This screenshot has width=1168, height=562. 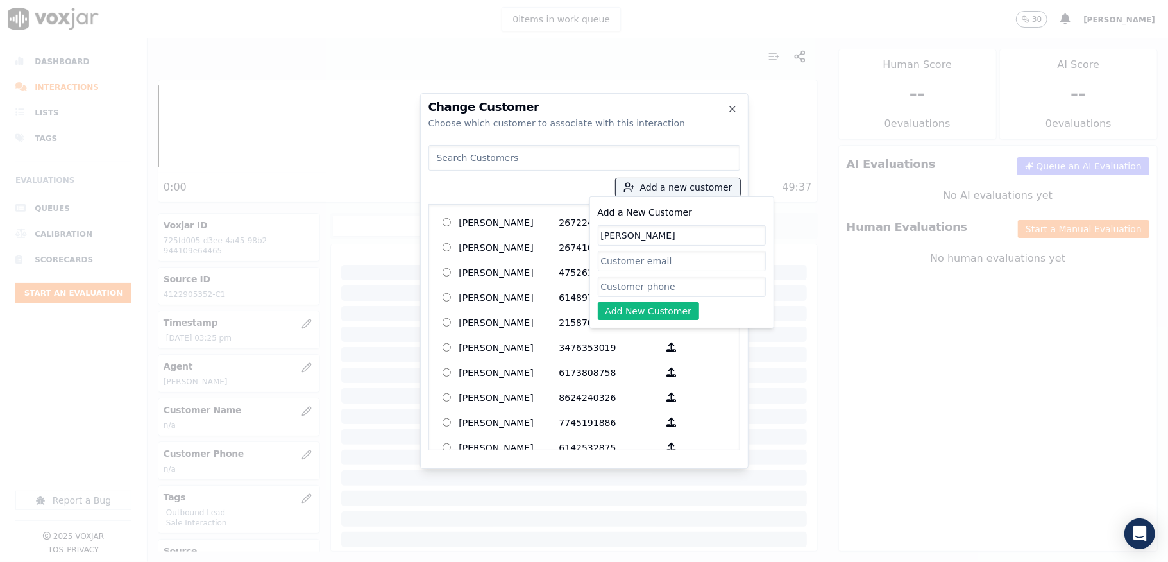 What do you see at coordinates (609, 247) in the screenshot?
I see `p: 2674106790` at bounding box center [609, 247].